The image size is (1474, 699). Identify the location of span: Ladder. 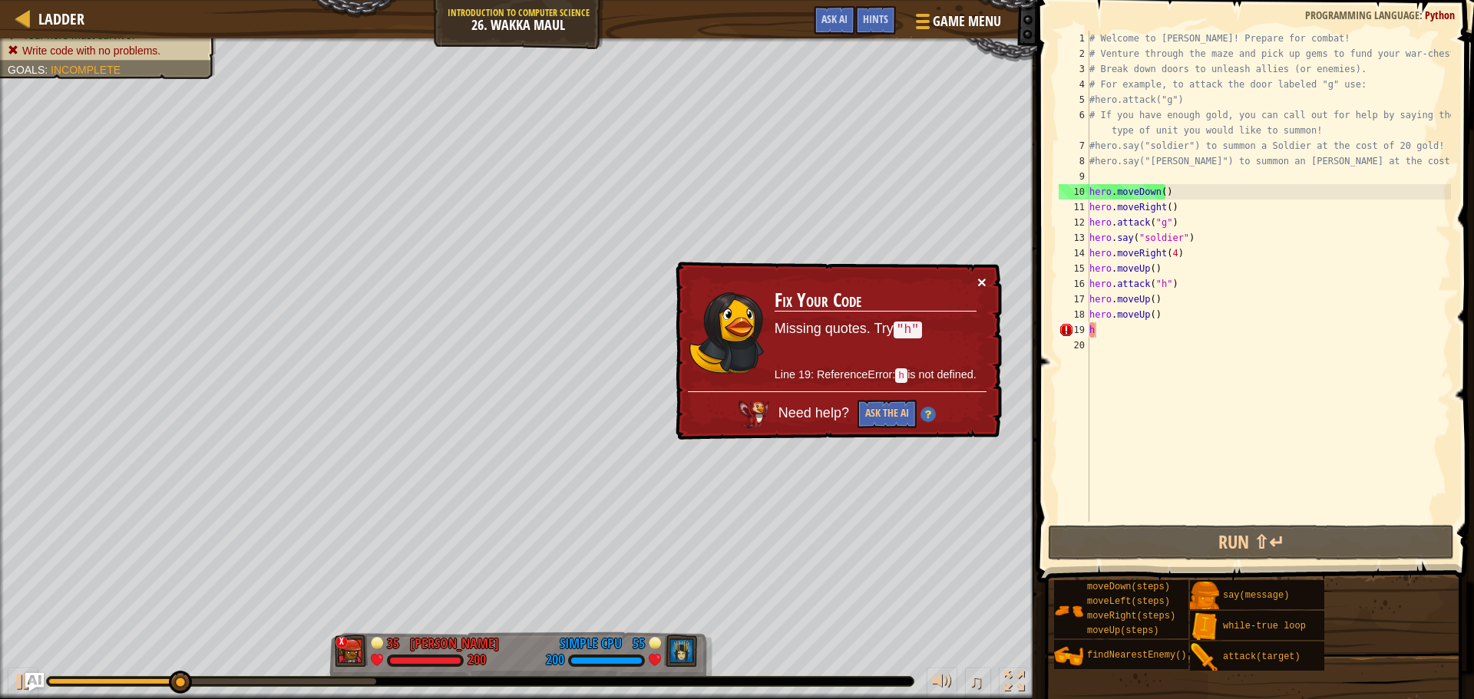
(61, 18).